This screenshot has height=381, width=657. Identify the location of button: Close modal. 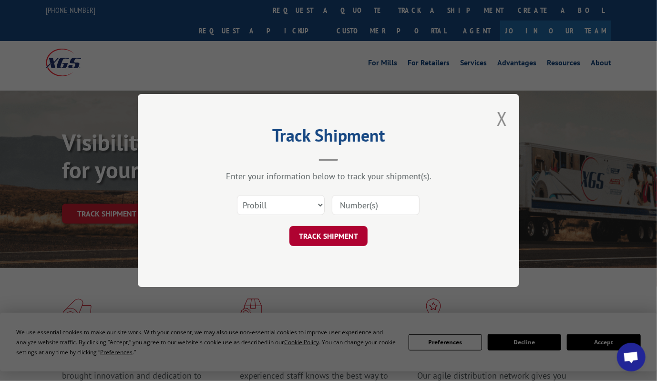
(502, 118).